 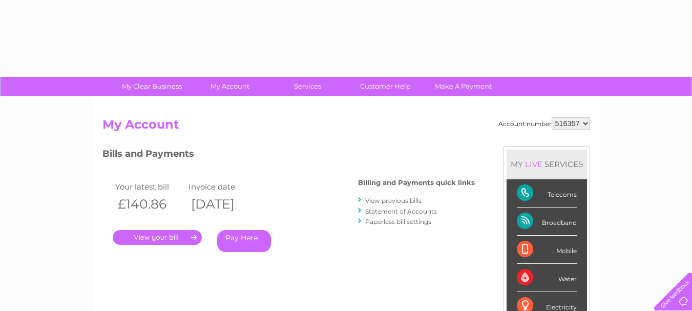 I want to click on a: Make A Payment, so click(x=463, y=86).